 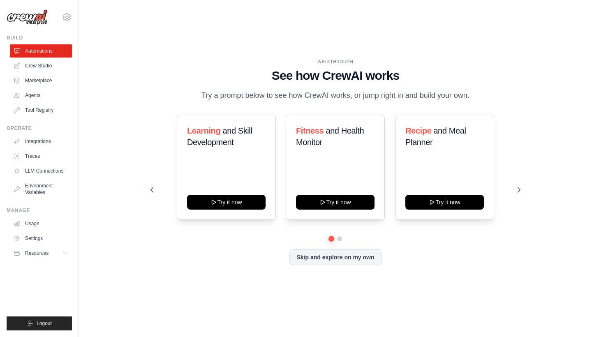 What do you see at coordinates (41, 110) in the screenshot?
I see `a: Tool Registry` at bounding box center [41, 110].